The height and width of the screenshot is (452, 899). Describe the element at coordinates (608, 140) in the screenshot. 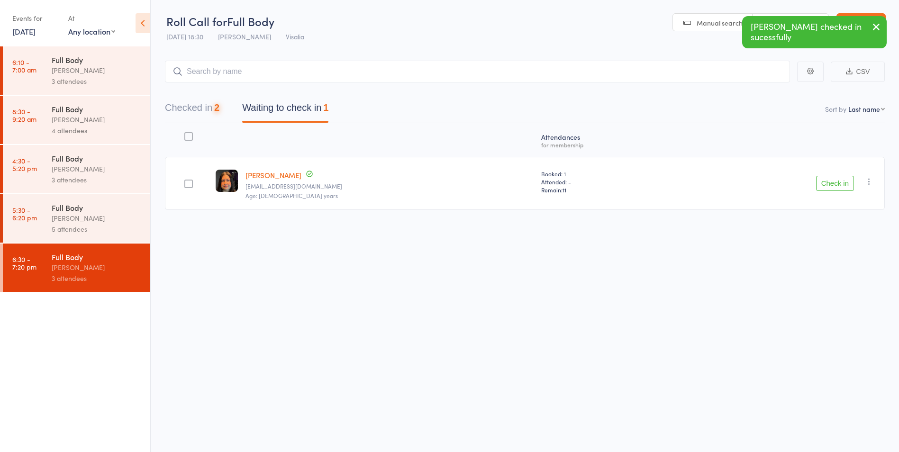

I see `div: Atten­dances` at that location.